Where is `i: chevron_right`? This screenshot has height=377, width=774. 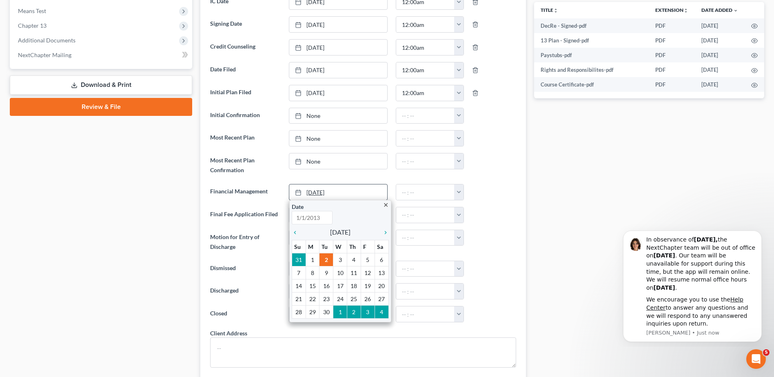
i: chevron_right is located at coordinates (384, 233).